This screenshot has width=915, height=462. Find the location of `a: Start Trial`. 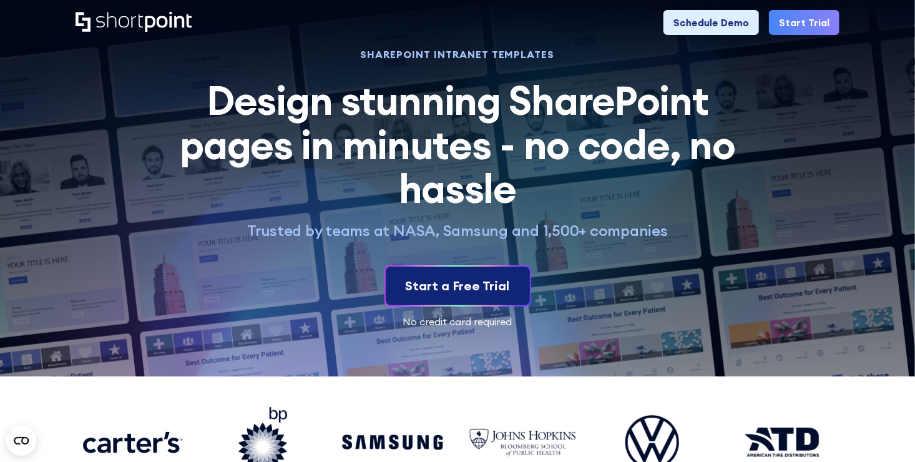

a: Start Trial is located at coordinates (803, 22).